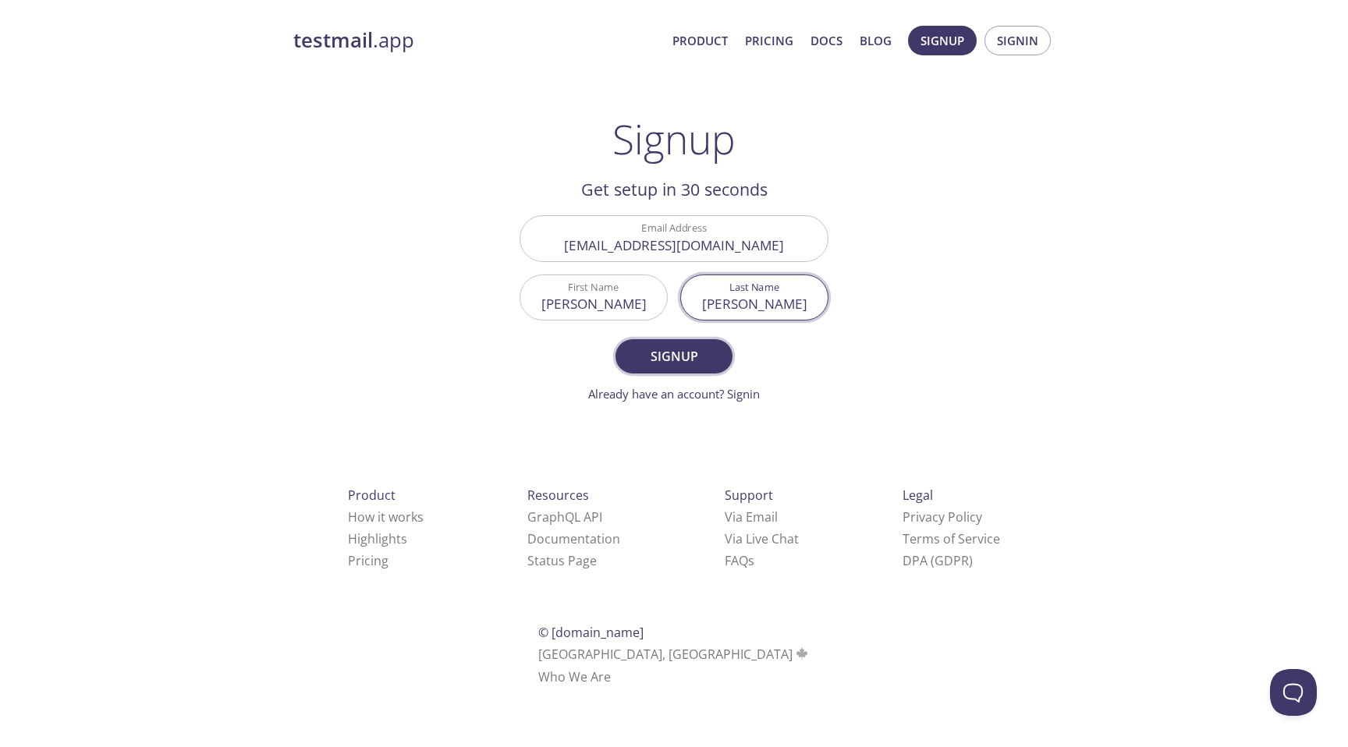 Image resolution: width=1348 pixels, height=747 pixels. What do you see at coordinates (333, 40) in the screenshot?
I see `strong: testmail` at bounding box center [333, 40].